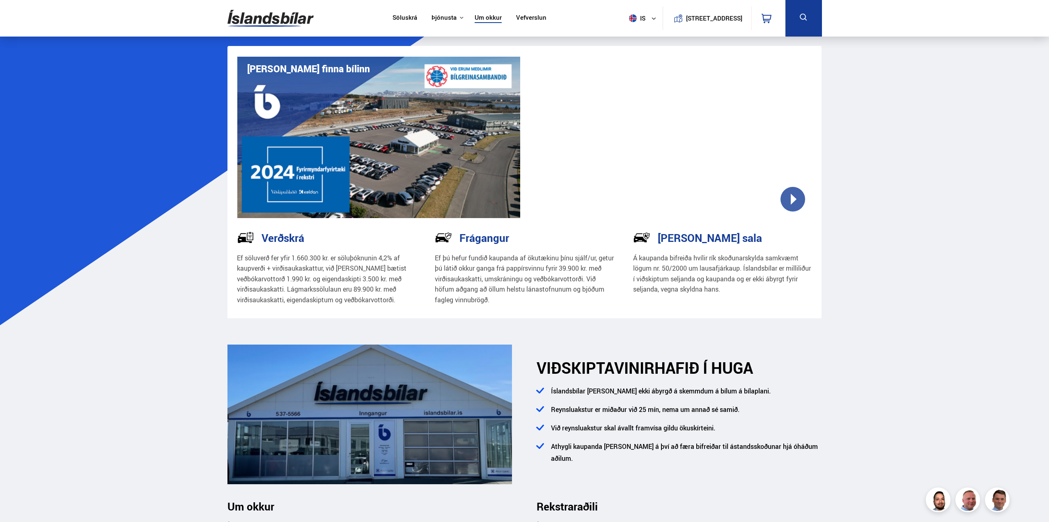  What do you see at coordinates (939, 501) in the screenshot?
I see `img: nhp88E3Fdnt1Opn2.png` at bounding box center [939, 501].